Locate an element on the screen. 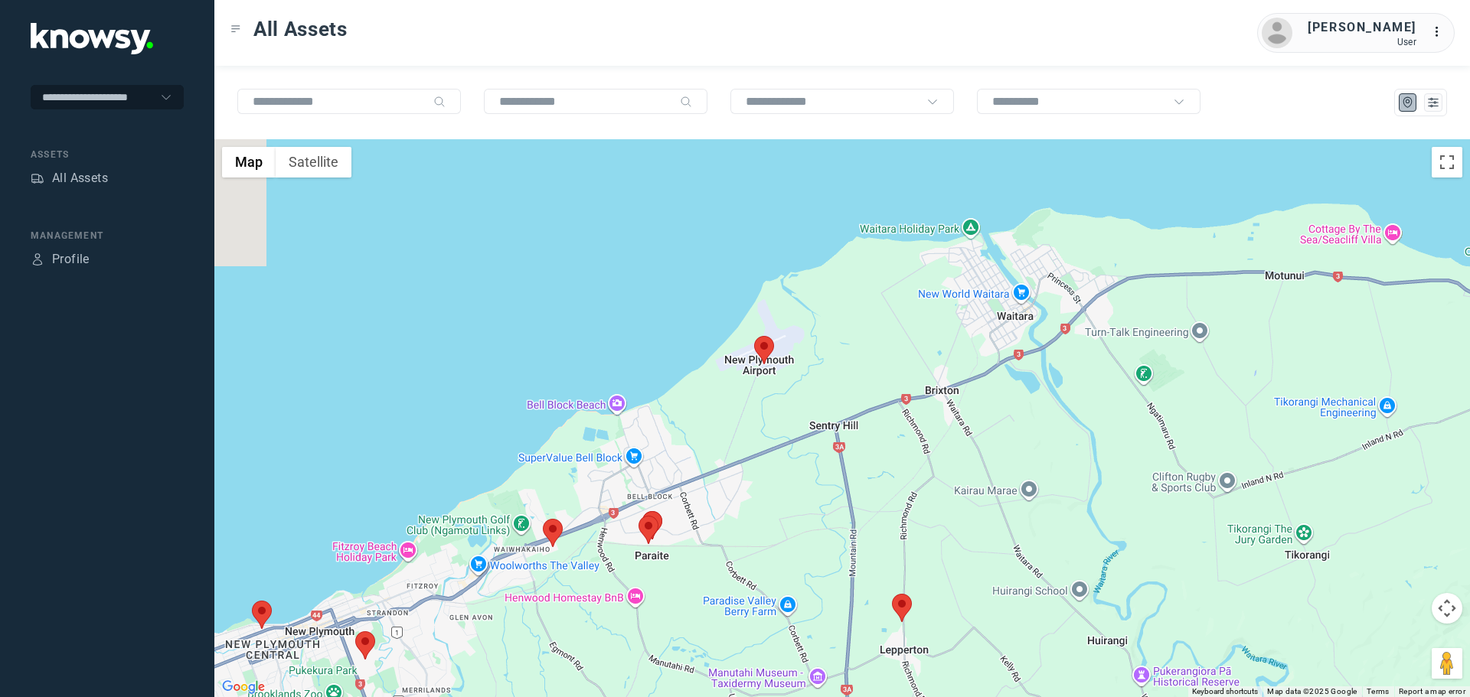 The height and width of the screenshot is (697, 1470). a: Terms (opens in new tab) is located at coordinates (1378, 691).